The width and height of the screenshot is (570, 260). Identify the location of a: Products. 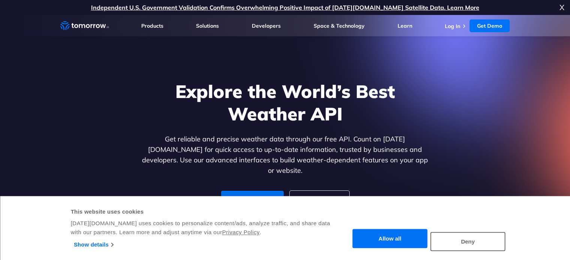
(152, 26).